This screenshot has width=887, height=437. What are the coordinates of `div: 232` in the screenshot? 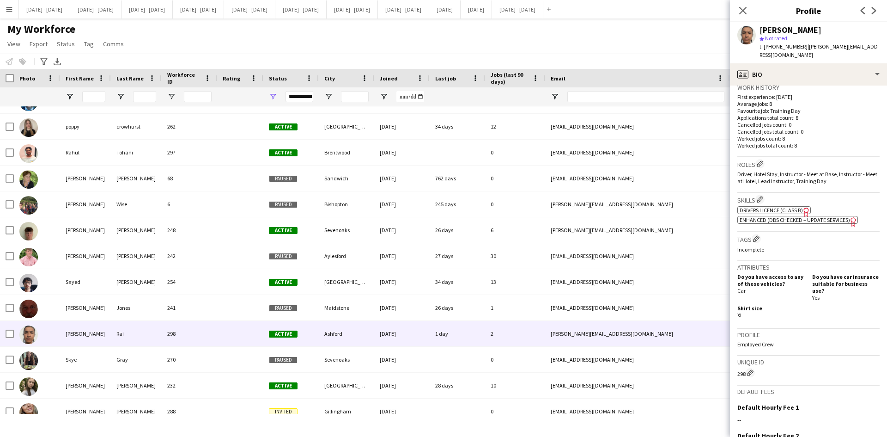 It's located at (189, 385).